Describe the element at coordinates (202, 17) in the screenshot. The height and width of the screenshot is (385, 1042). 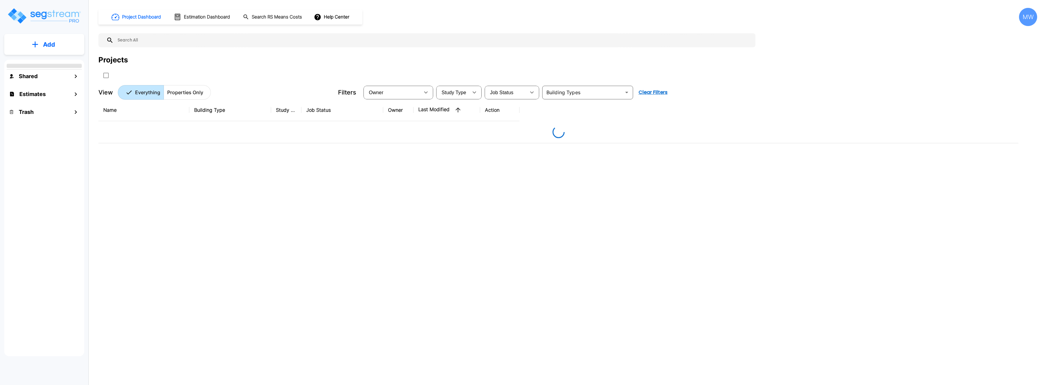
I see `button: Estimation Dashboard` at that location.